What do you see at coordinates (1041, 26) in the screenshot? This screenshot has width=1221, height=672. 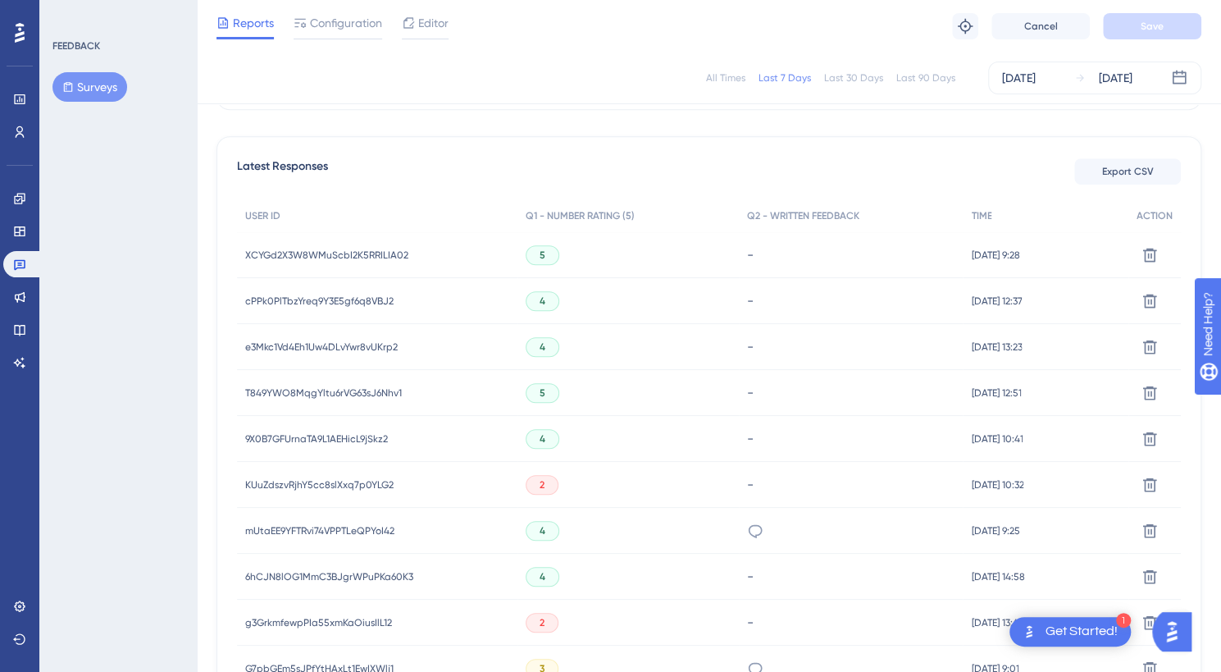 I see `span: Cancel` at bounding box center [1041, 26].